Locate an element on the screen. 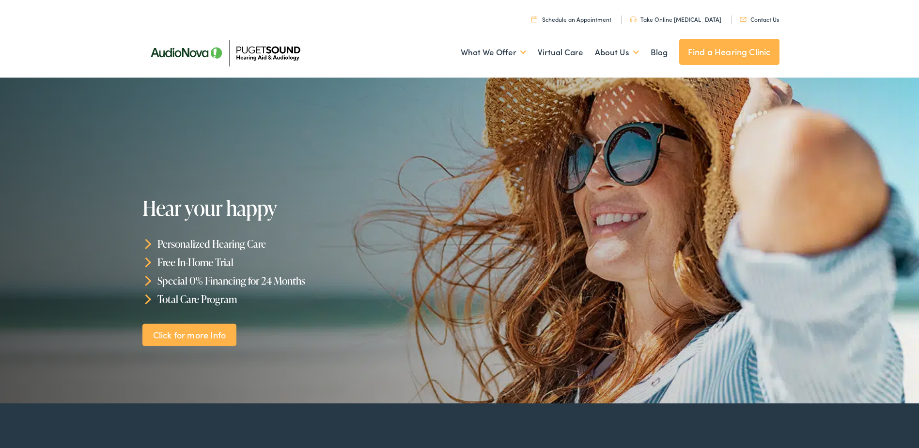 Image resolution: width=919 pixels, height=448 pixels. a: What We Offer is located at coordinates (493, 52).